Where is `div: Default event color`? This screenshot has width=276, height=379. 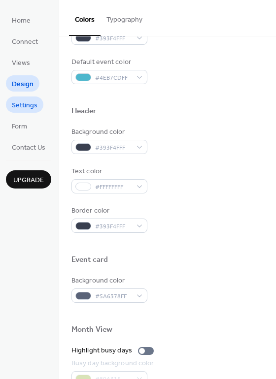 div: Default event color is located at coordinates (108, 62).